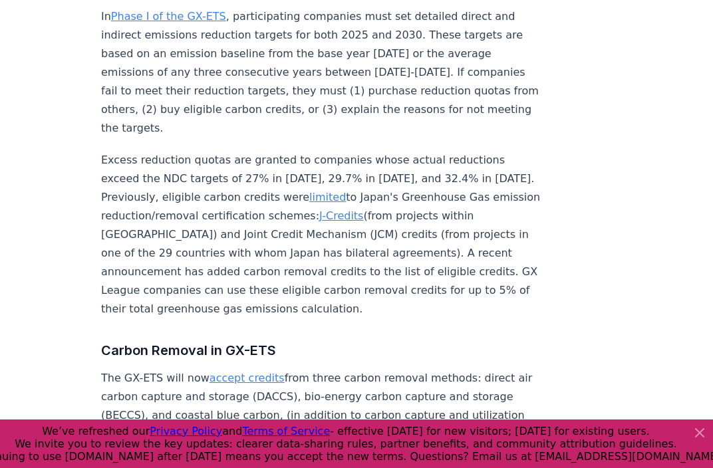 This screenshot has height=468, width=713. Describe the element at coordinates (327, 197) in the screenshot. I see `a: limited` at that location.